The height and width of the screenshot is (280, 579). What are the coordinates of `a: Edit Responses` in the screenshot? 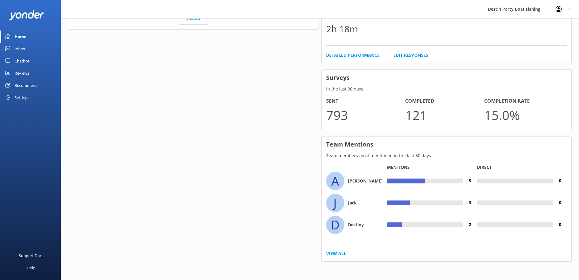 It's located at (411, 55).